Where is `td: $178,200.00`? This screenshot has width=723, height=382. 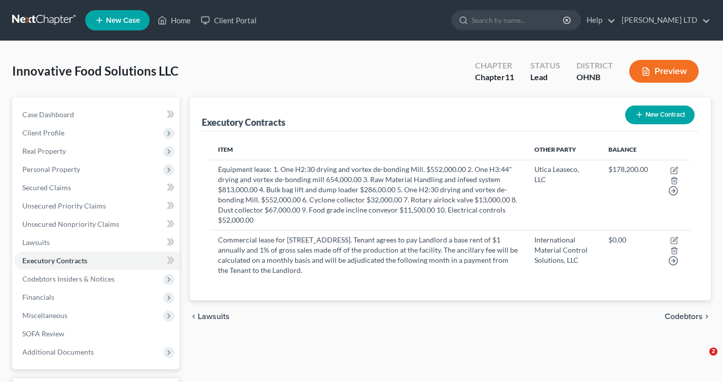 td: $178,200.00 is located at coordinates (628, 195).